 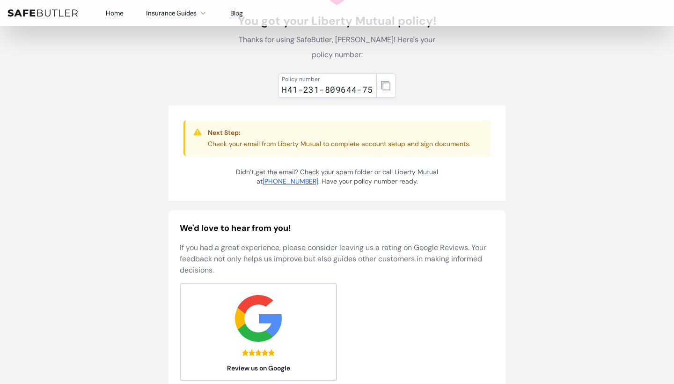 I want to click on a: Home, so click(x=115, y=13).